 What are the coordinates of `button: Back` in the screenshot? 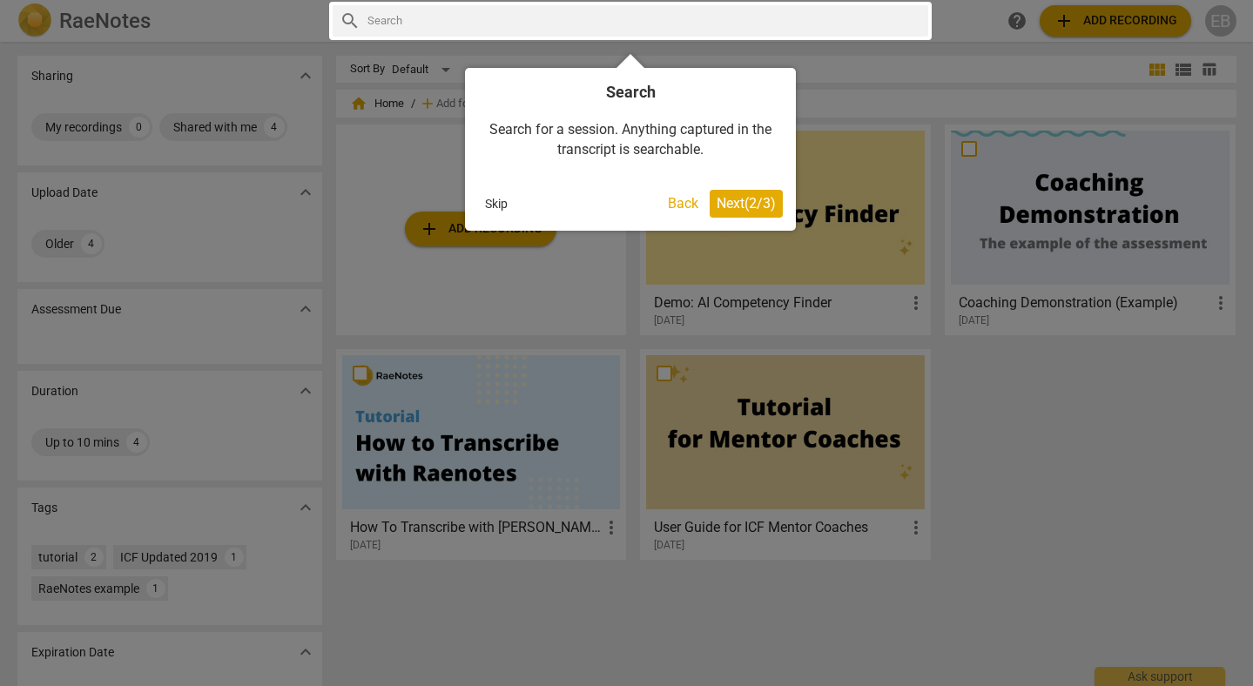 It's located at (683, 204).